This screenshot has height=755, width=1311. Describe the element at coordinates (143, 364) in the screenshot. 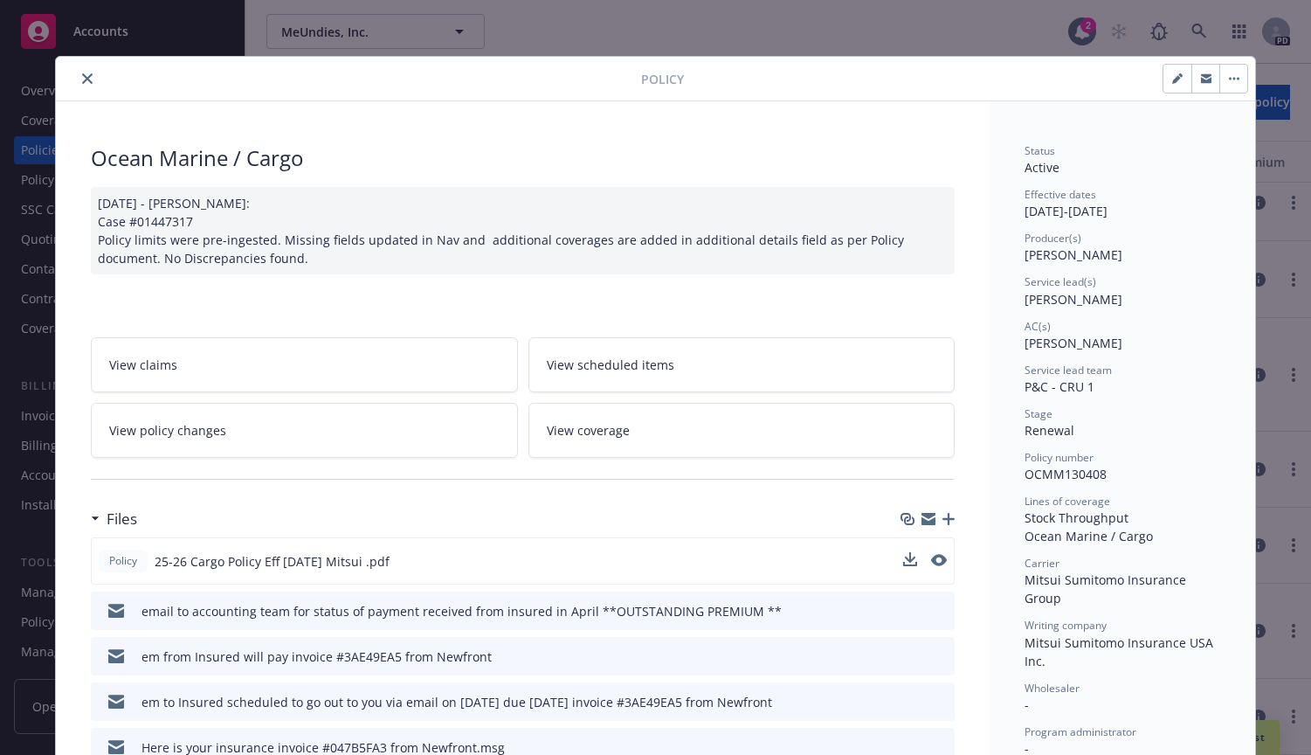

I see `span: View claims` at that location.